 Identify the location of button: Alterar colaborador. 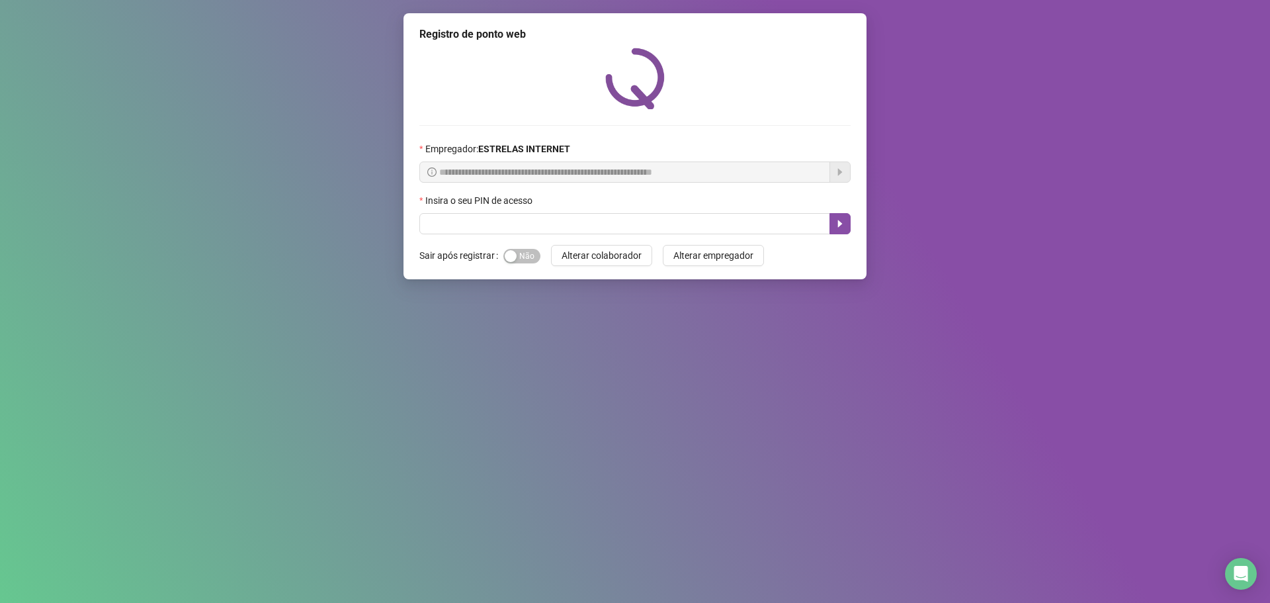
(601, 255).